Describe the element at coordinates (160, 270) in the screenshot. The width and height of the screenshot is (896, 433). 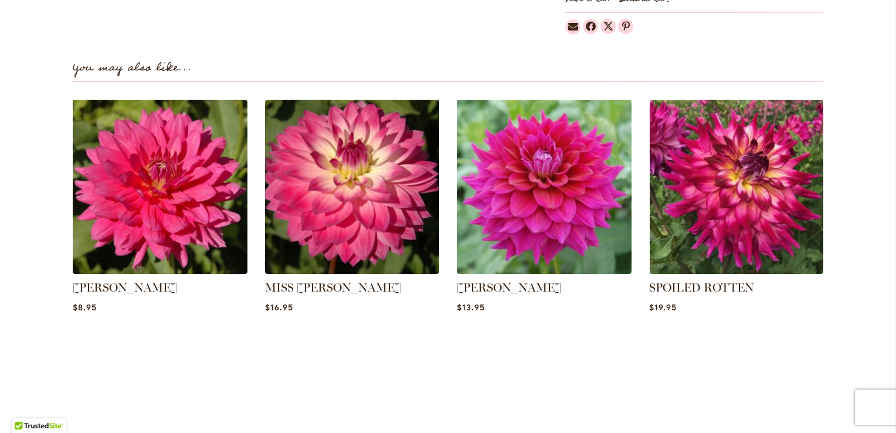
I see `a: JENNA` at that location.